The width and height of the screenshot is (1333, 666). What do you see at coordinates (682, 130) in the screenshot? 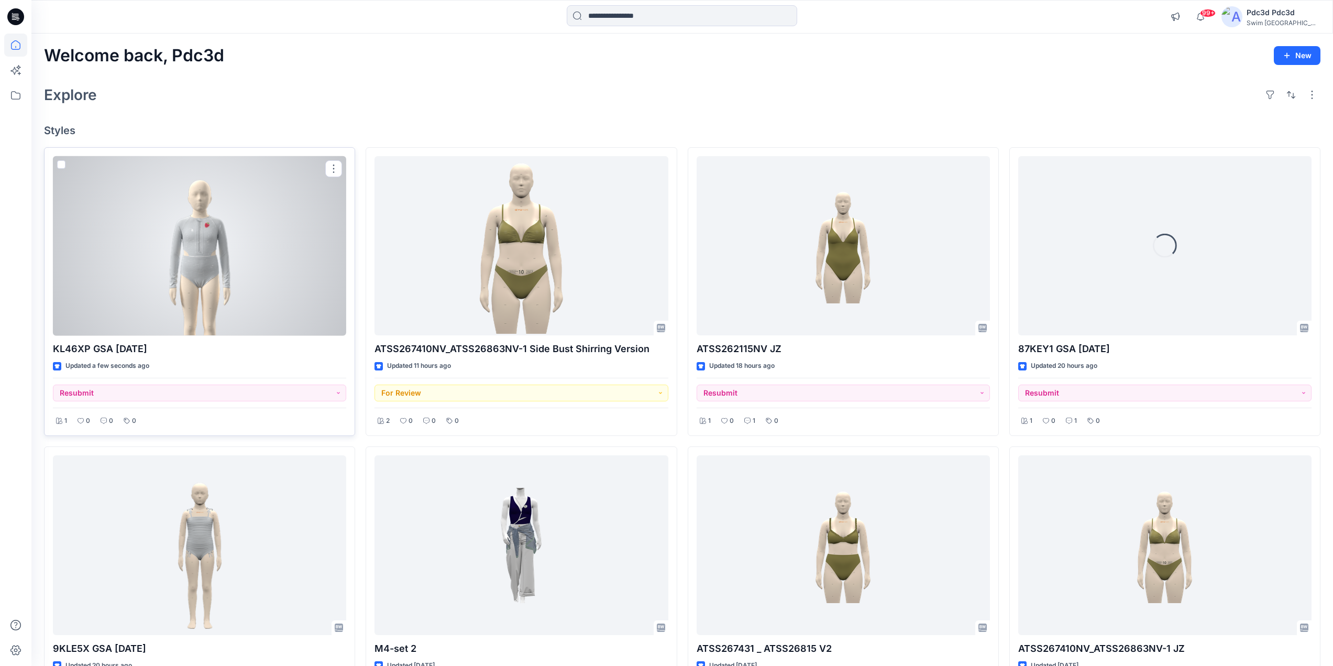
I see `h4: Styles` at bounding box center [682, 130].